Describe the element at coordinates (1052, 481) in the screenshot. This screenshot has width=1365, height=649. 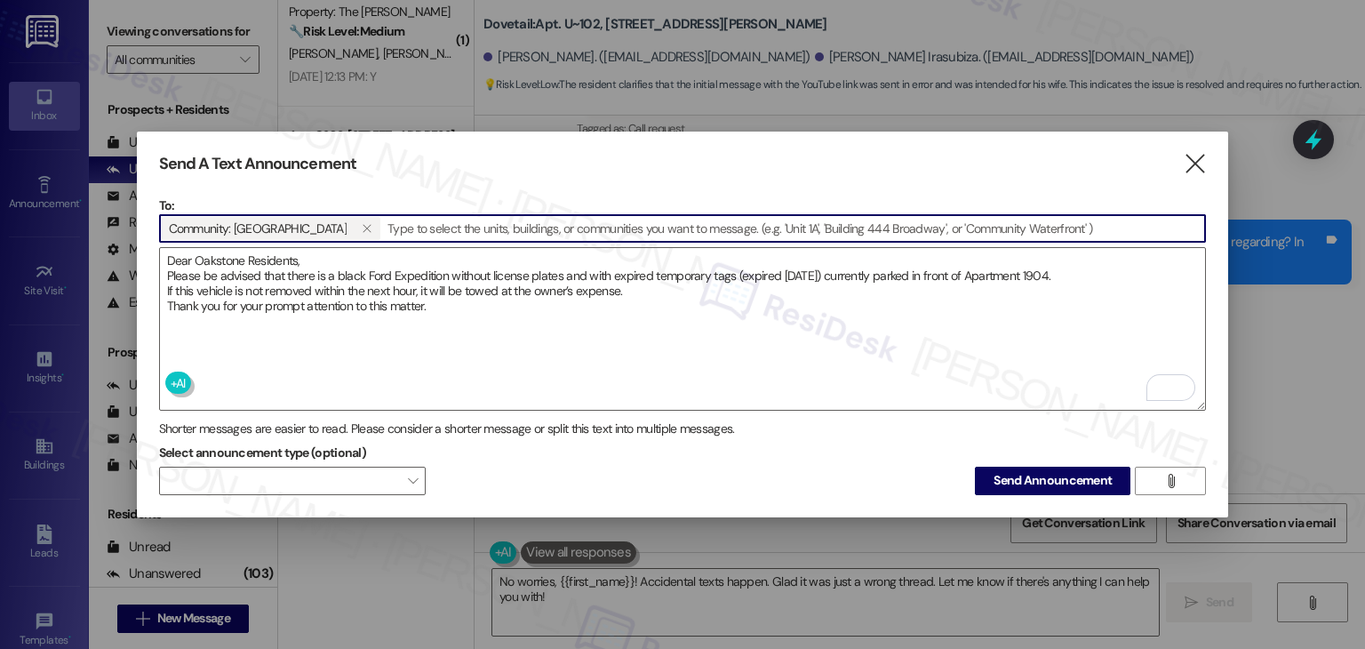
I see `button: Send Announcement` at that location.